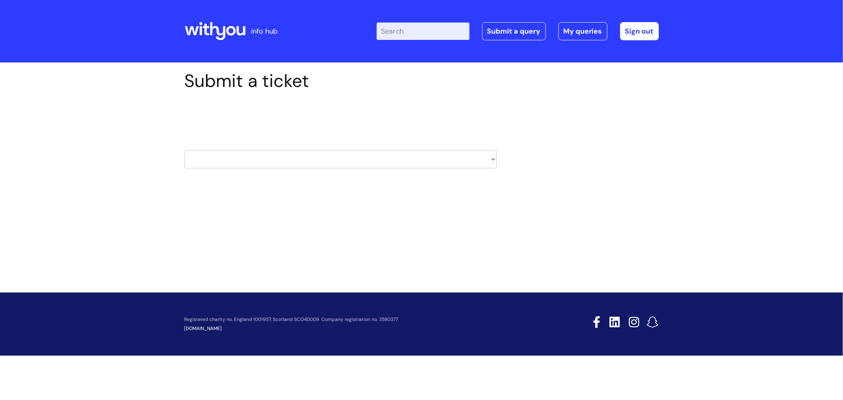 The height and width of the screenshot is (400, 843). I want to click on p: info hub, so click(264, 31).